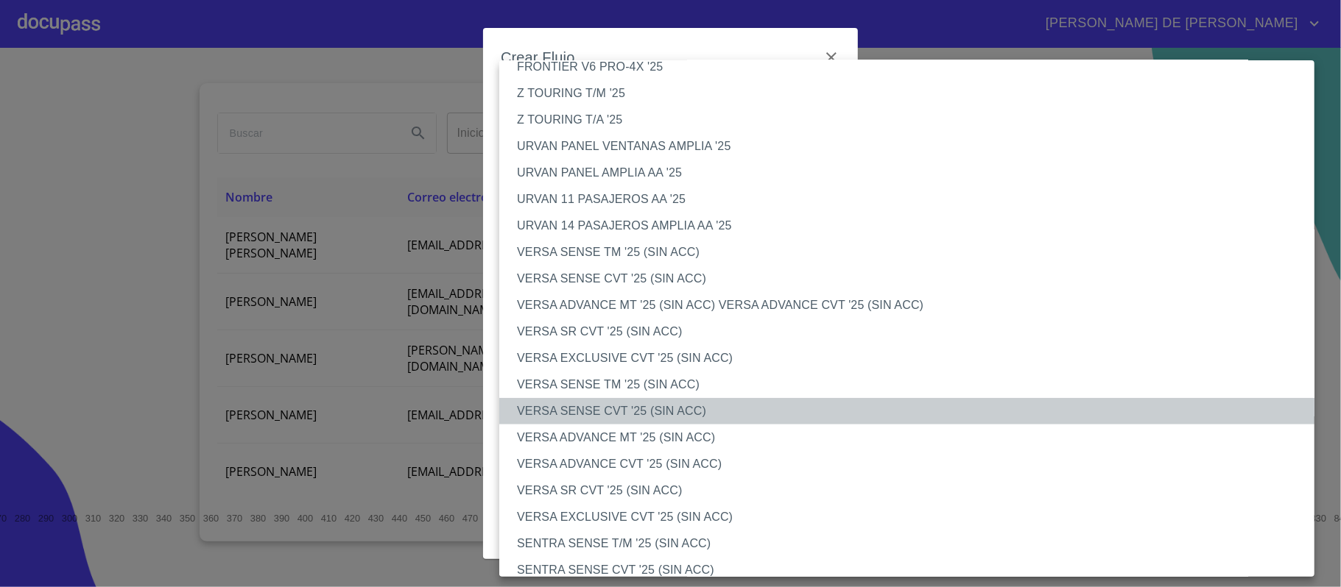 The height and width of the screenshot is (587, 1341). Describe the element at coordinates (914, 438) in the screenshot. I see `li: VERSA ADVANCE MT '25 (SIN ACC)` at that location.